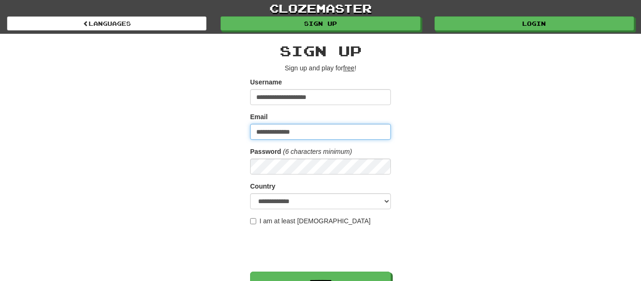  What do you see at coordinates (320, 23) in the screenshot?
I see `a: Sign up` at bounding box center [320, 23].